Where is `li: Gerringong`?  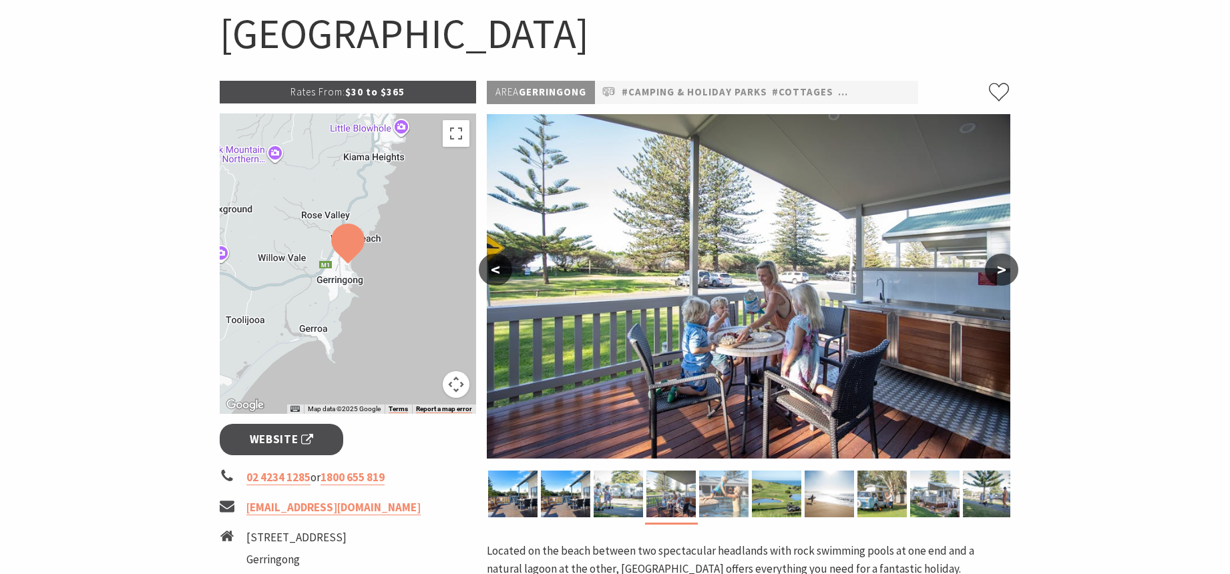
li: Gerringong is located at coordinates (311, 560).